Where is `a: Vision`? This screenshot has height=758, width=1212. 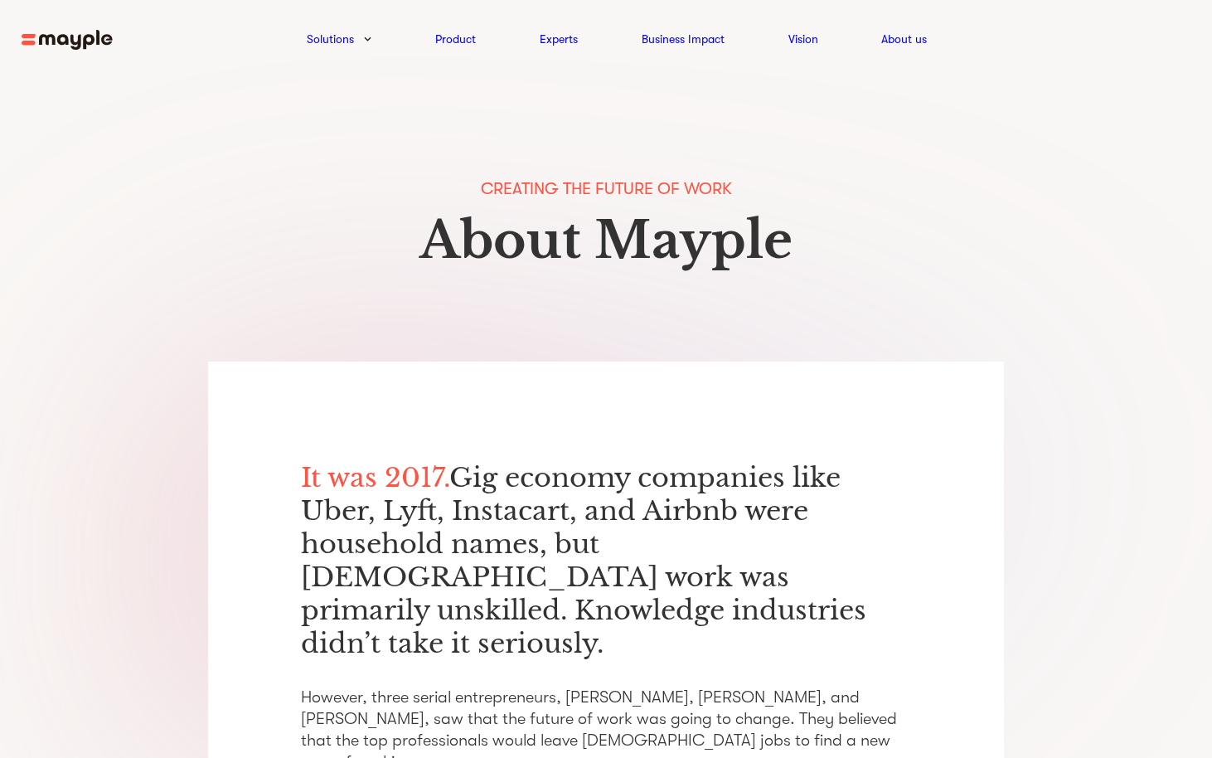 a: Vision is located at coordinates (803, 39).